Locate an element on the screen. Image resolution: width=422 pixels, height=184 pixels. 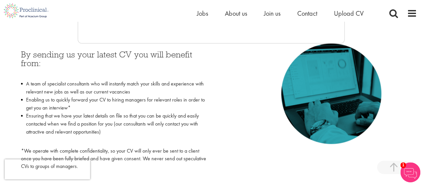
span: Contact is located at coordinates (307, 13).